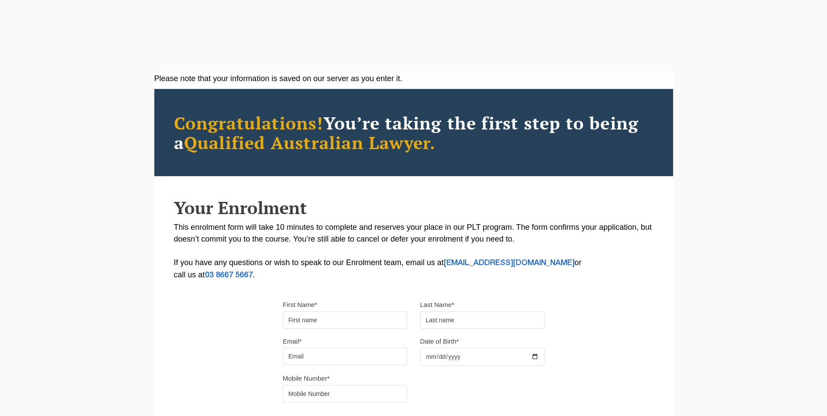 The image size is (827, 416). What do you see at coordinates (414, 251) in the screenshot?
I see `p: This enrolment form will take 10 minutes to complete and reserves your place in our PLT program. ...` at bounding box center [414, 251].